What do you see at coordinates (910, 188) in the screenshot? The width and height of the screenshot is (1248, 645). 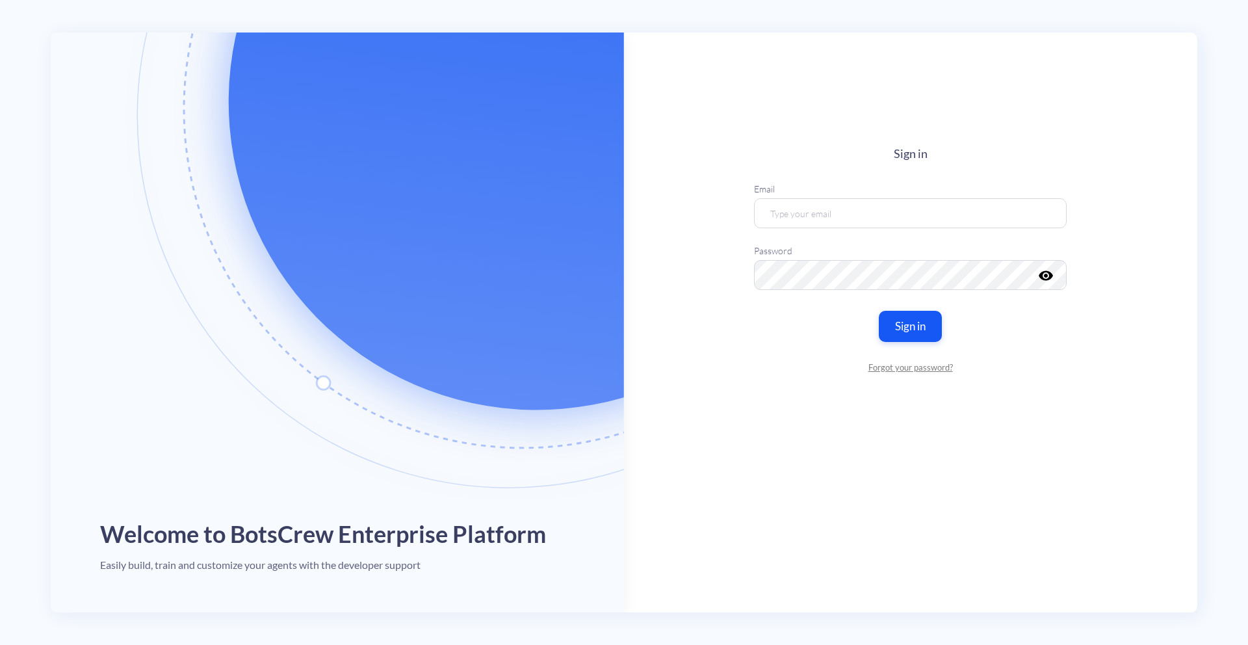 I see `label: Email` at bounding box center [910, 188].